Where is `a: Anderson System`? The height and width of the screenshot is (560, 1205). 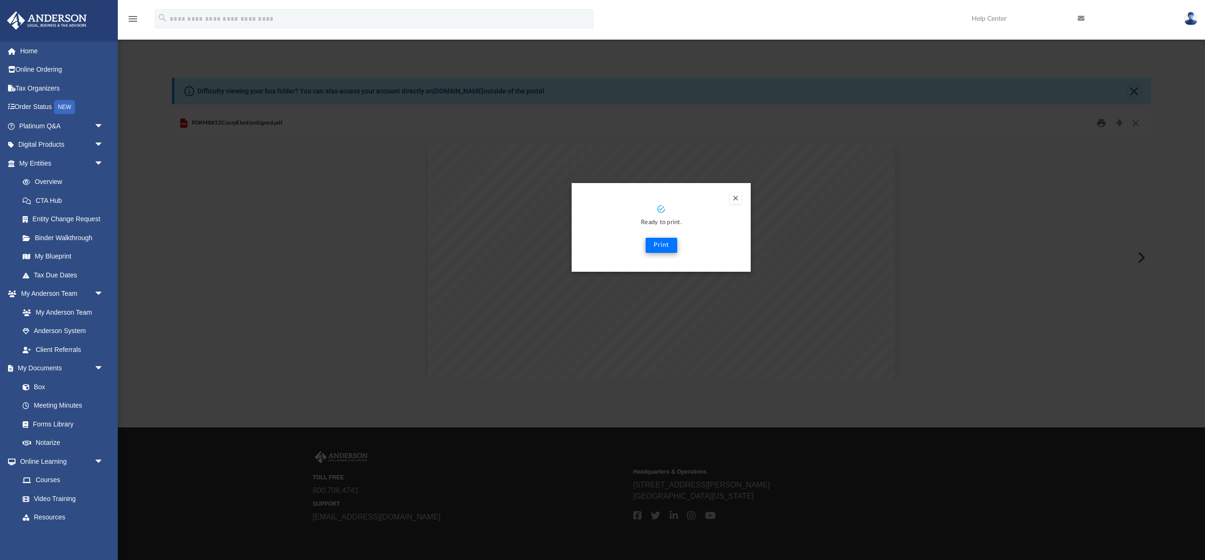 a: Anderson System is located at coordinates (63, 331).